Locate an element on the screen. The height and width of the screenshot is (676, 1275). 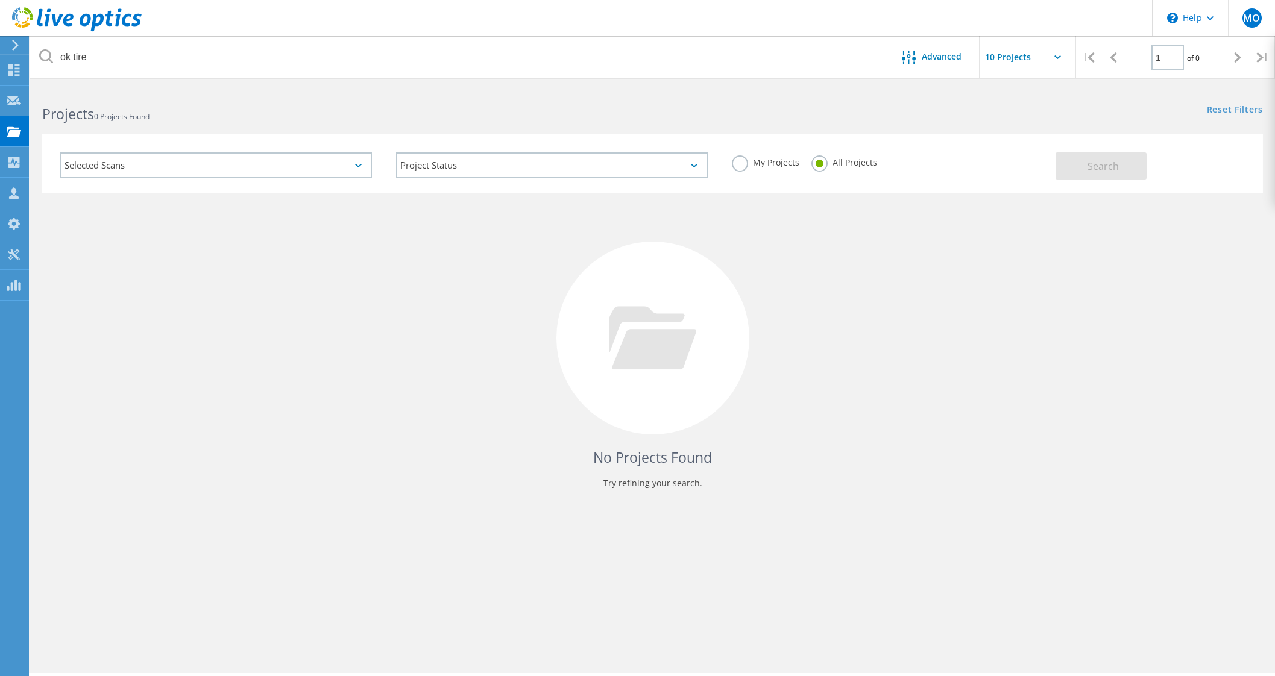
div: Project Status is located at coordinates (552, 165).